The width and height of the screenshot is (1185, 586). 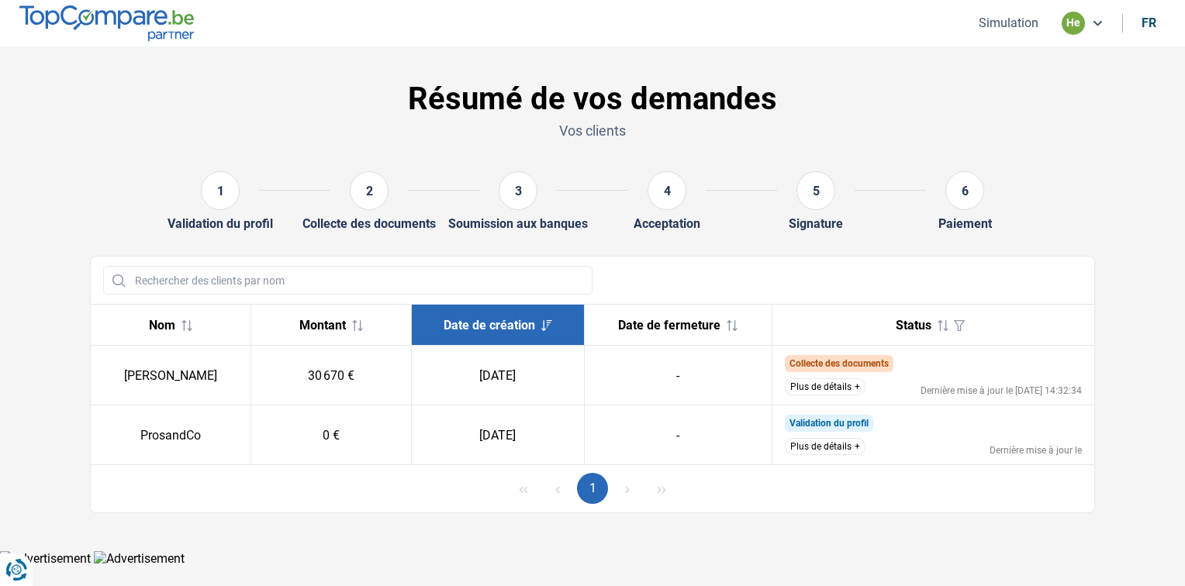 I want to click on div: Acceptation, so click(x=667, y=223).